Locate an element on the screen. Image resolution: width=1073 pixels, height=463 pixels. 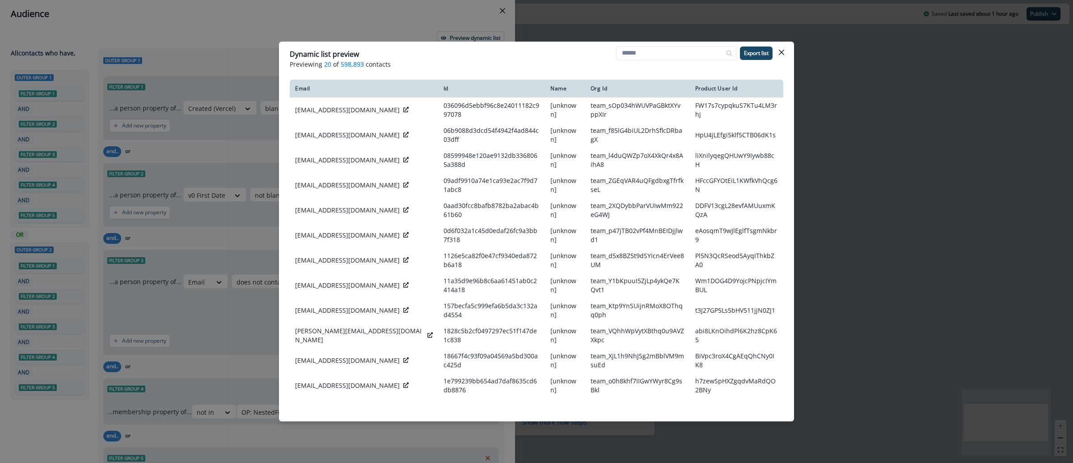
td: team_p47jTB02vPf4MnBEIDjjlwd1 is located at coordinates (637, 235).